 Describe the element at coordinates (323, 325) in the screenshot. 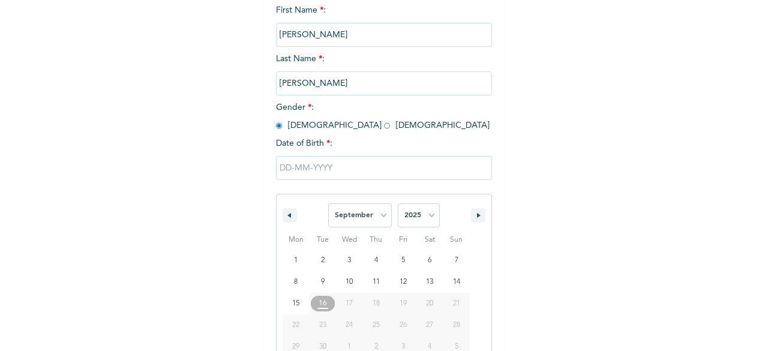

I see `span: 23` at that location.